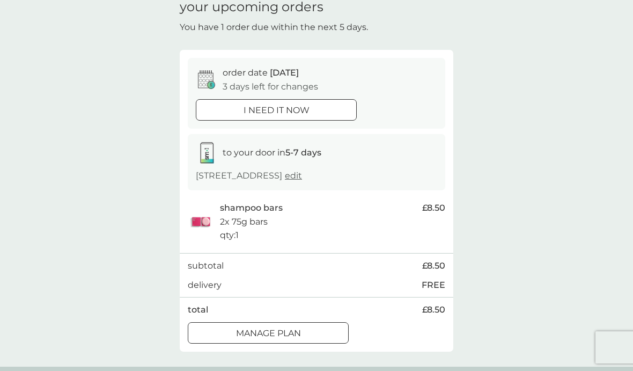 The height and width of the screenshot is (371, 633). I want to click on span: edit, so click(293, 175).